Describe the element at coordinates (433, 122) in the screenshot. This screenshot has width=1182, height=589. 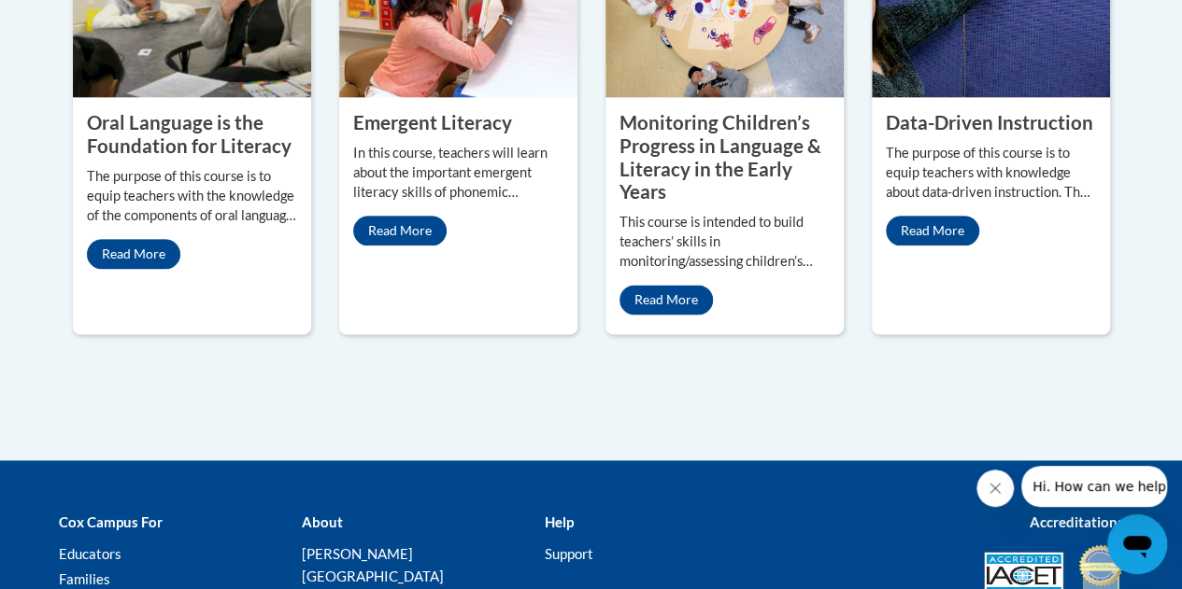
I see `property: Emergent Literacy` at that location.